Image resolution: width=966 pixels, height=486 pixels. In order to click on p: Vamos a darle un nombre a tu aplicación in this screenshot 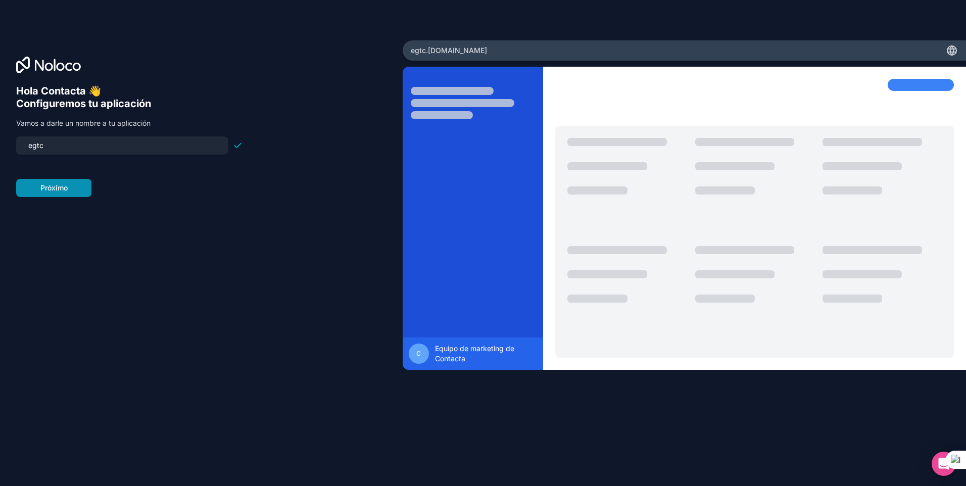, I will do `click(129, 123)`.